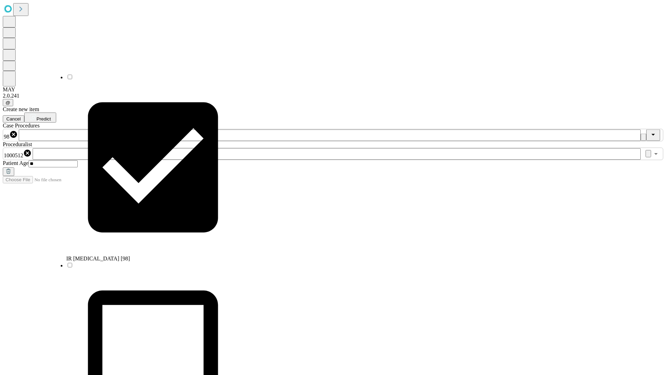 Image resolution: width=666 pixels, height=375 pixels. I want to click on button: Predict, so click(40, 117).